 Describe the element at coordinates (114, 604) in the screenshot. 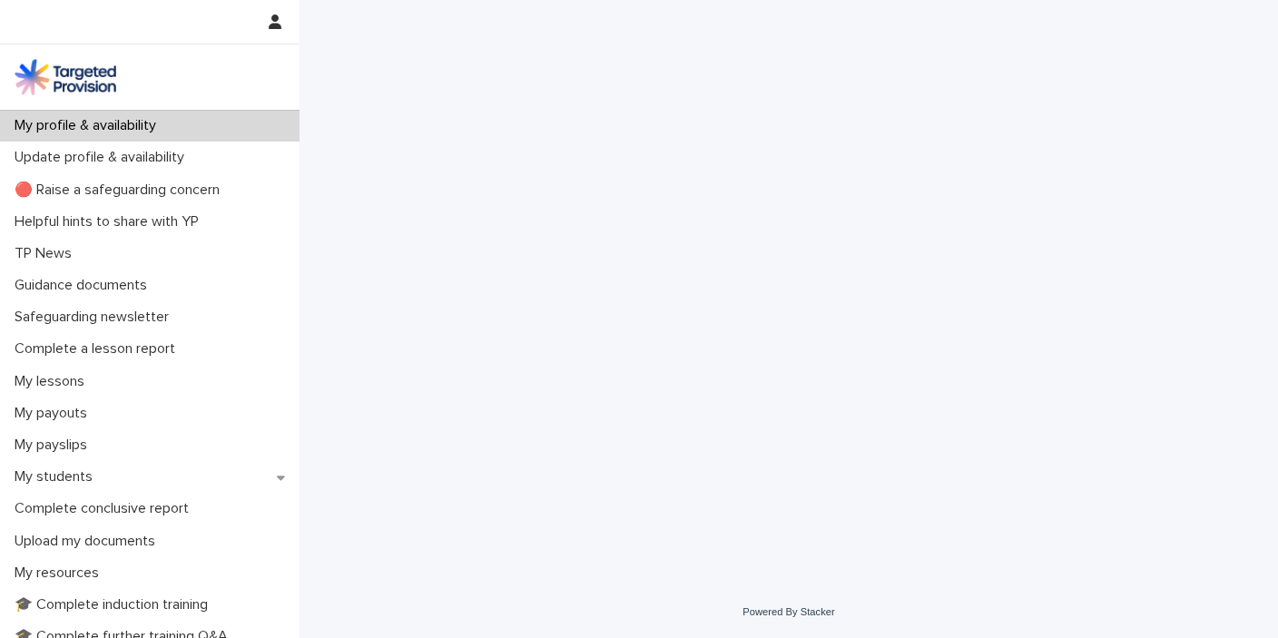

I see `p: 🎓 Complete induction training` at that location.